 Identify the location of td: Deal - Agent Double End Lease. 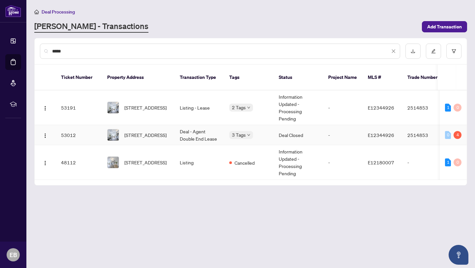
(199, 135).